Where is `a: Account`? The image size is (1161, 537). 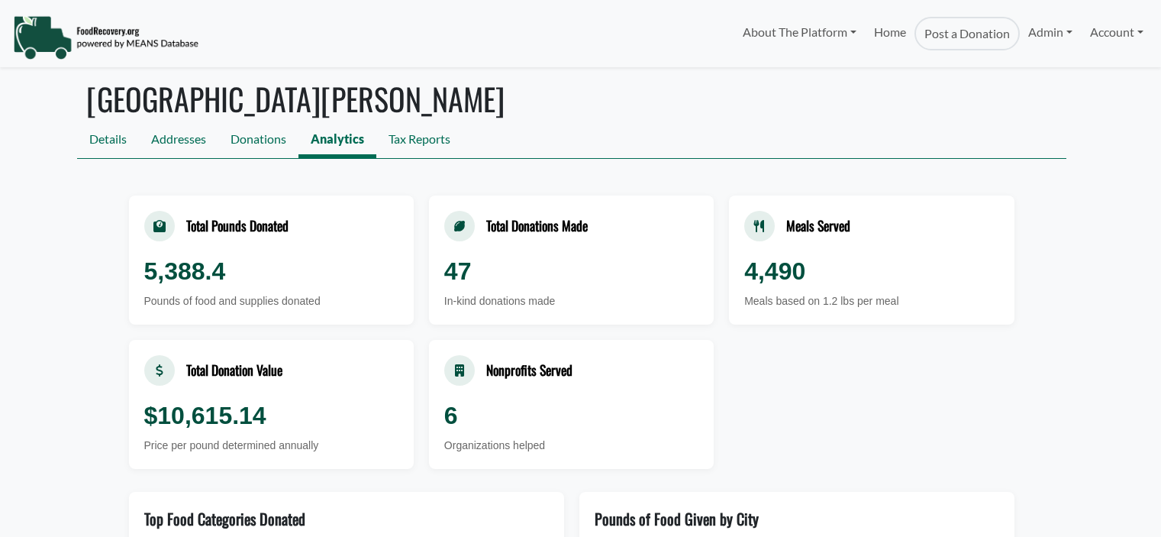 a: Account is located at coordinates (1117, 32).